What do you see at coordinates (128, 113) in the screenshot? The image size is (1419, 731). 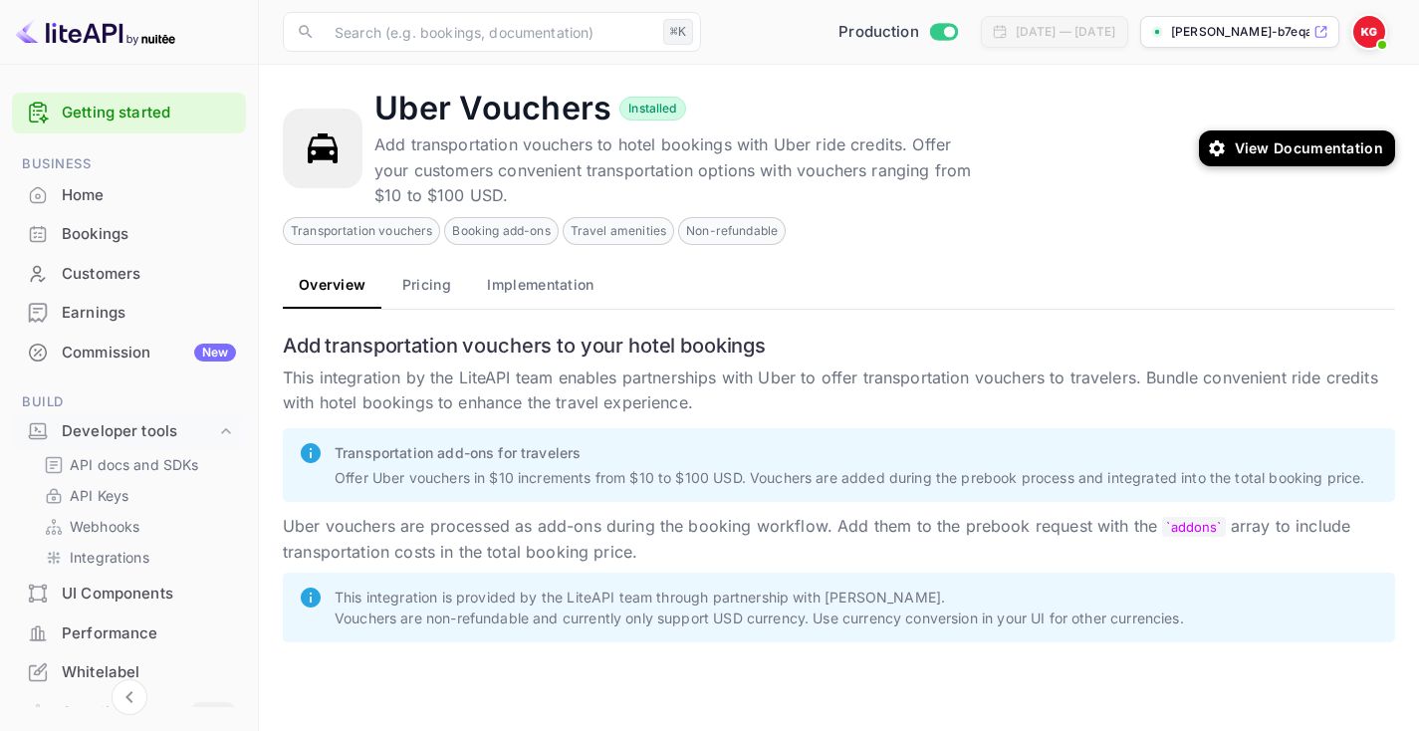 I see `div: Getting started` at bounding box center [128, 113].